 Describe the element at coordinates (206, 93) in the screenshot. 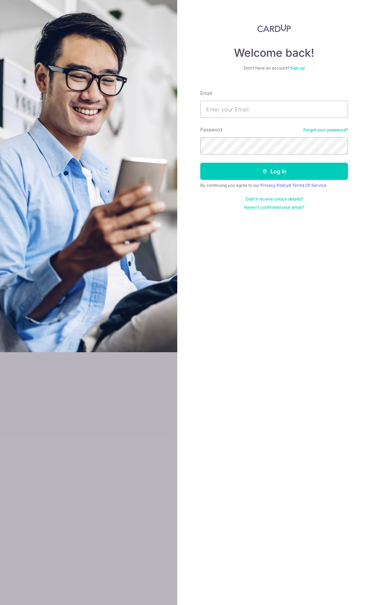

I see `label: Email` at that location.